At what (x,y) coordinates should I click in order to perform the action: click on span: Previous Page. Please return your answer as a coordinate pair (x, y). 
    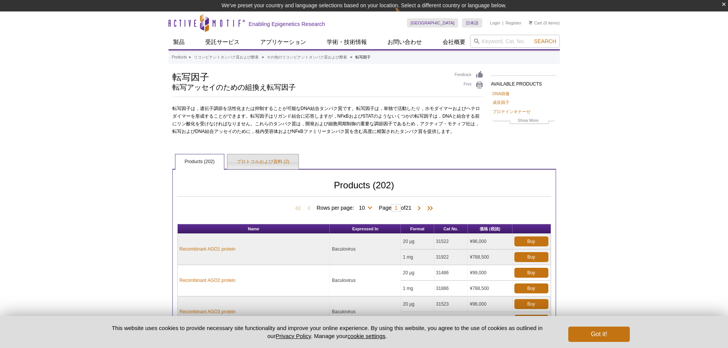
    Looking at the image, I should click on (309, 209).